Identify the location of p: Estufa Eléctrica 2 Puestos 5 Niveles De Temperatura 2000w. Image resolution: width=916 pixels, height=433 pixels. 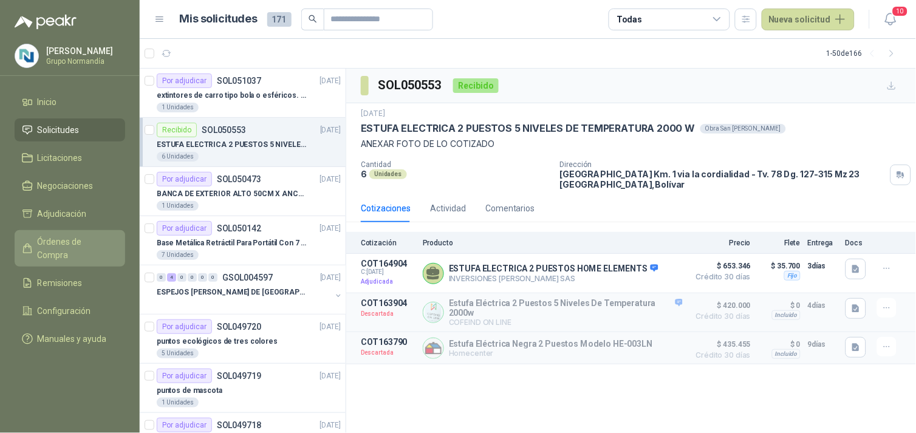
(565, 308).